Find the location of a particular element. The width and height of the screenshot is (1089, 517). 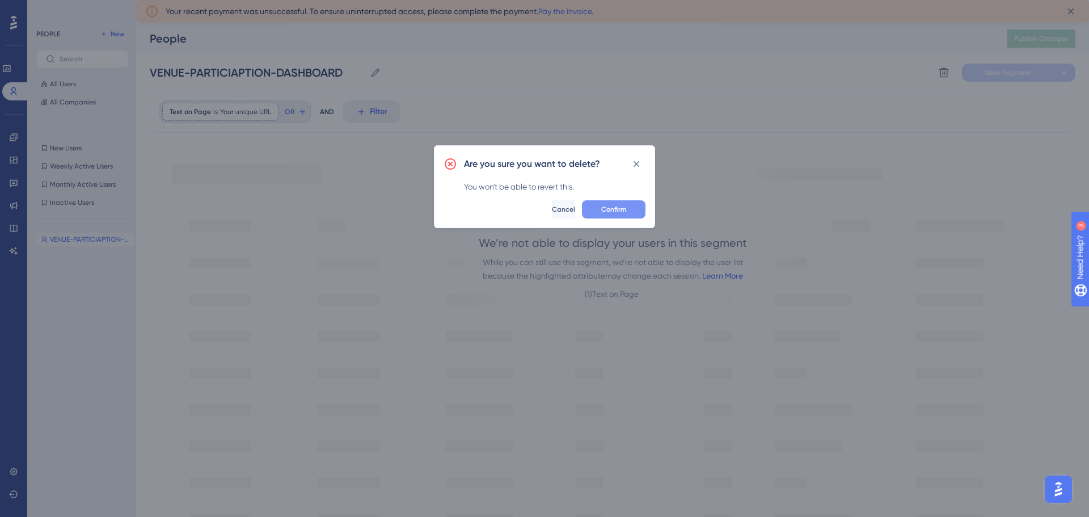

div: 3 is located at coordinates (81, 10).